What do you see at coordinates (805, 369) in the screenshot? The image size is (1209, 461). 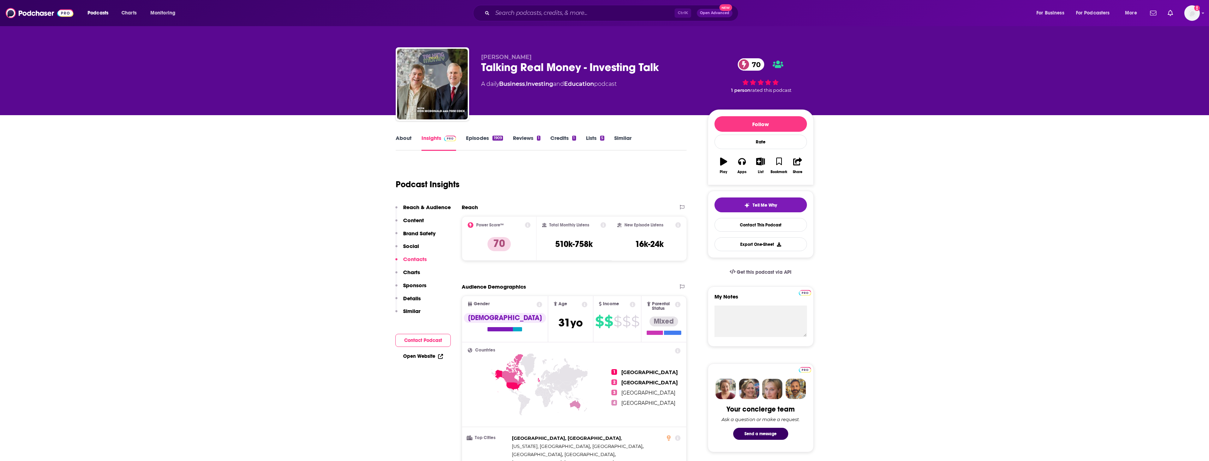 I see `a: Pro website` at bounding box center [805, 369].